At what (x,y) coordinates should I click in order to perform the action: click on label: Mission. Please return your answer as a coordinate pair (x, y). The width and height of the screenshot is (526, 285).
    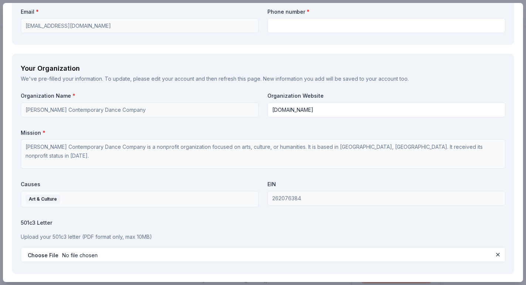
    Looking at the image, I should click on (263, 133).